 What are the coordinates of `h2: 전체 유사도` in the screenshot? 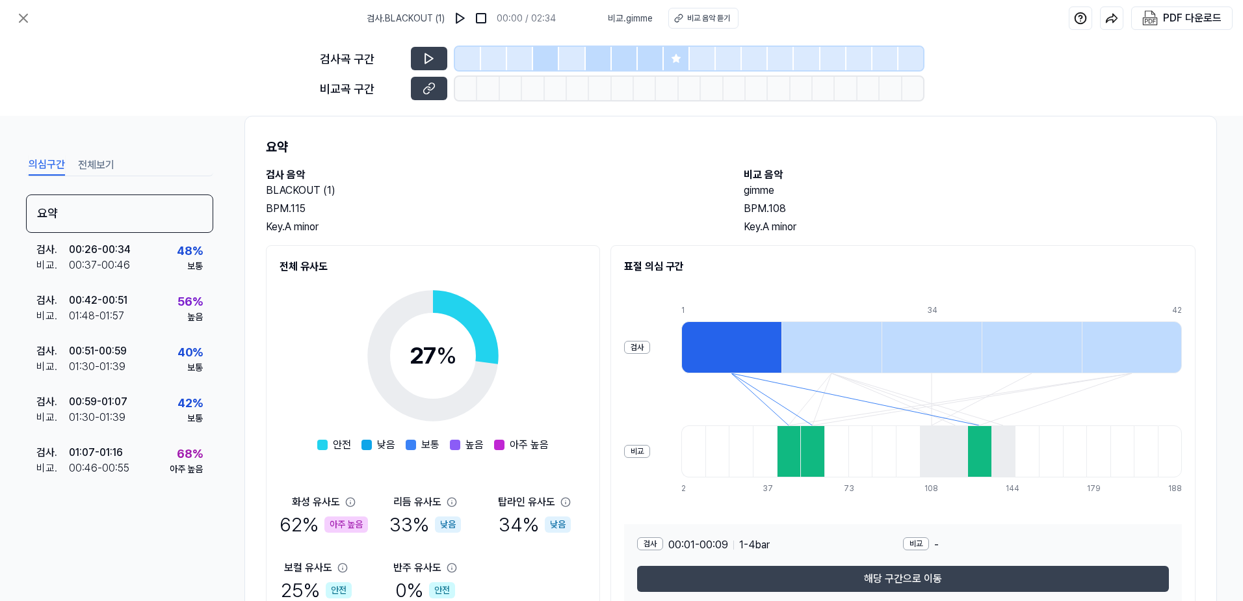 It's located at (433, 267).